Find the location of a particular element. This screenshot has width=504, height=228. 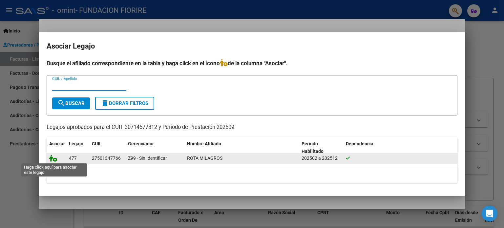

div: 1 registros is located at coordinates (252, 174).